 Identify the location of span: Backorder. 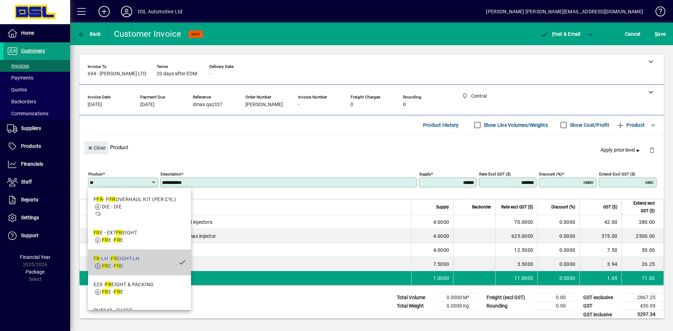
(481, 207).